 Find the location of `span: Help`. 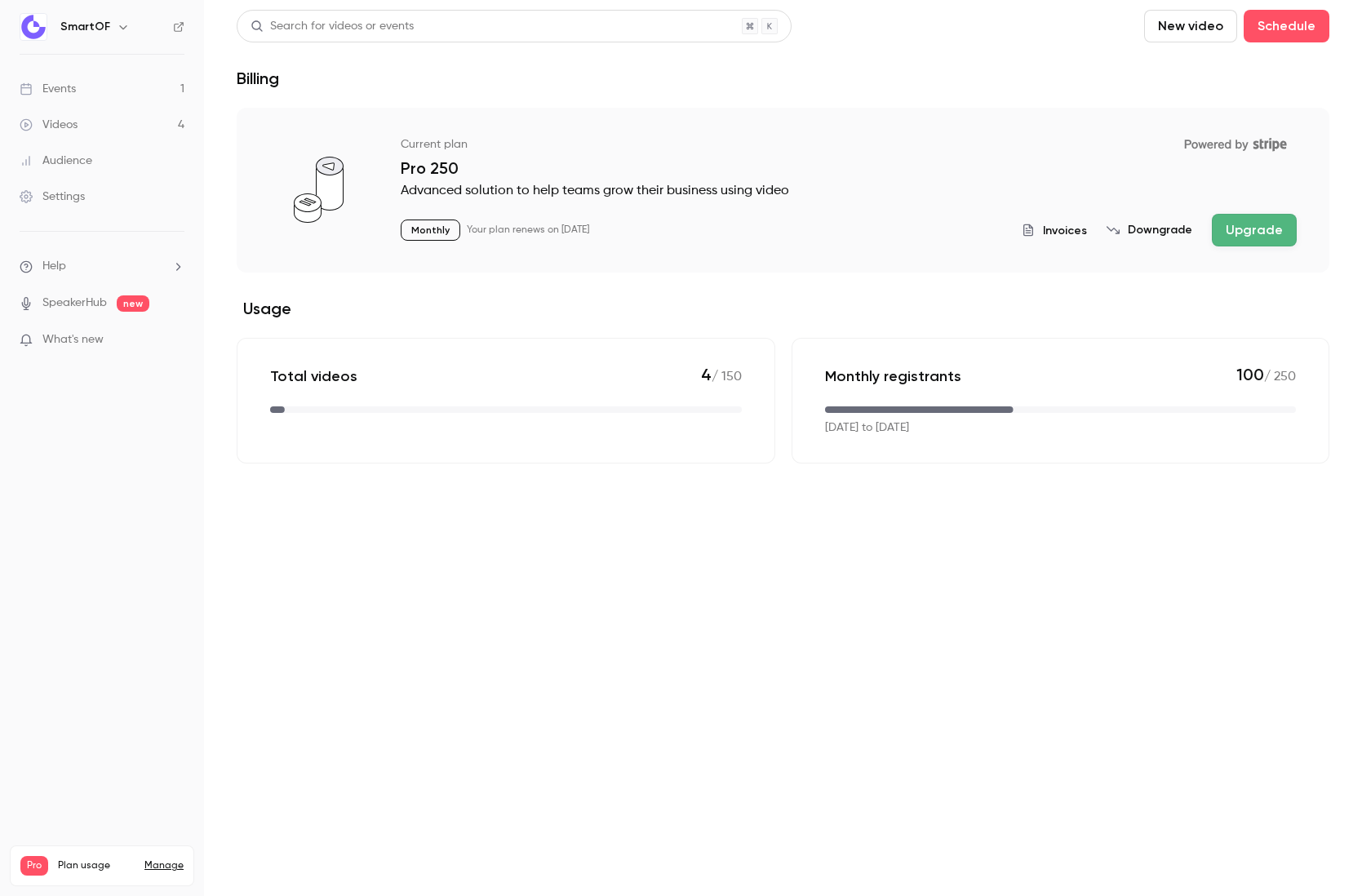

span: Help is located at coordinates (54, 266).